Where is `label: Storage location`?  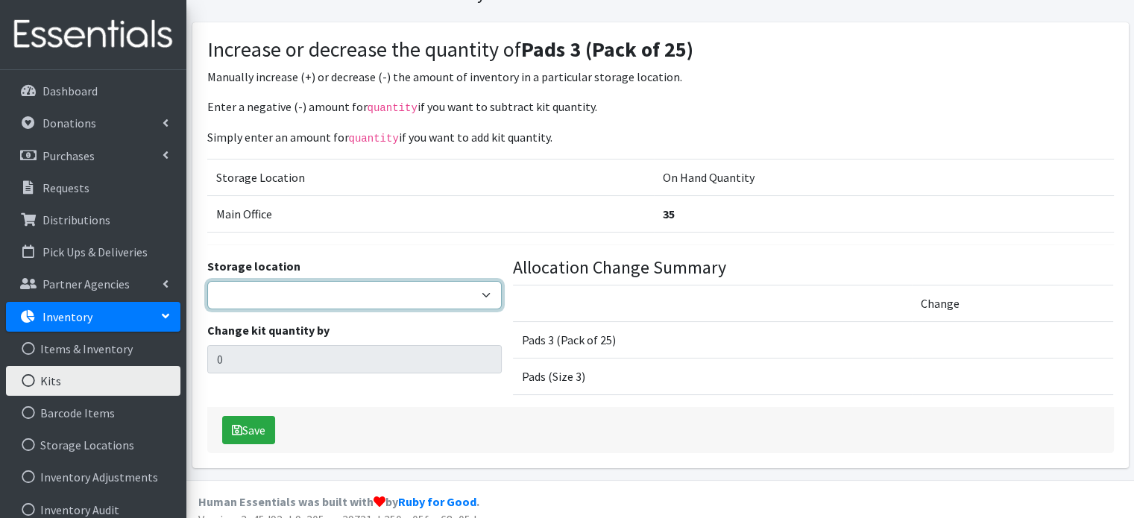
label: Storage location is located at coordinates (253, 266).